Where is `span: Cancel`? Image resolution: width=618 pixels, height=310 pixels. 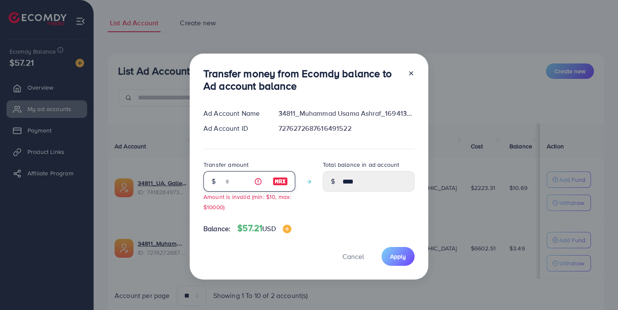
span: Cancel is located at coordinates (353, 257).